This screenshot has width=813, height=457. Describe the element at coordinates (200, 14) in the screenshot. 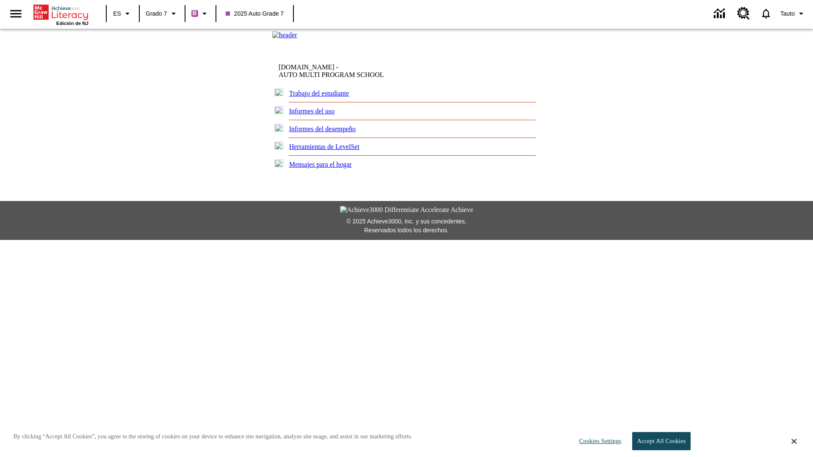

I see `button: Boost El color de la clase es morado/púrpura. Cambiar el color de la clase.` at that location.